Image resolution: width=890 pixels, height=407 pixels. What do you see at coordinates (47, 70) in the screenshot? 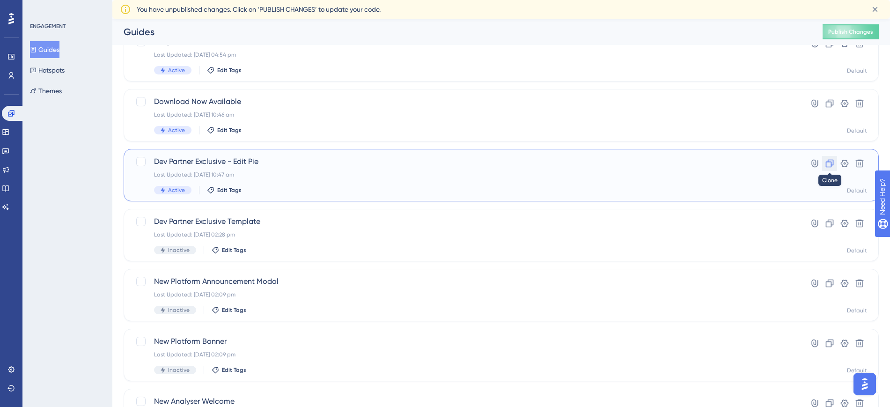
I see `button: Hotspots` at bounding box center [47, 70].